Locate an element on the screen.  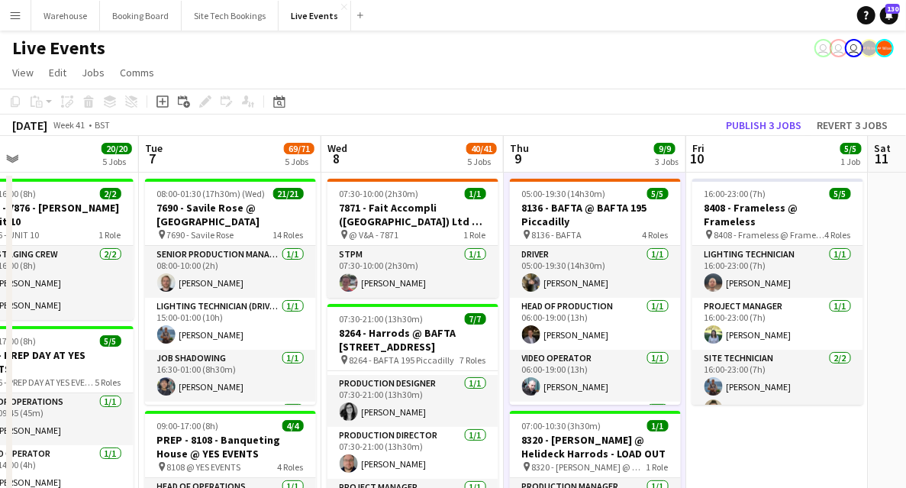
h1: Live Events is located at coordinates (59, 48).